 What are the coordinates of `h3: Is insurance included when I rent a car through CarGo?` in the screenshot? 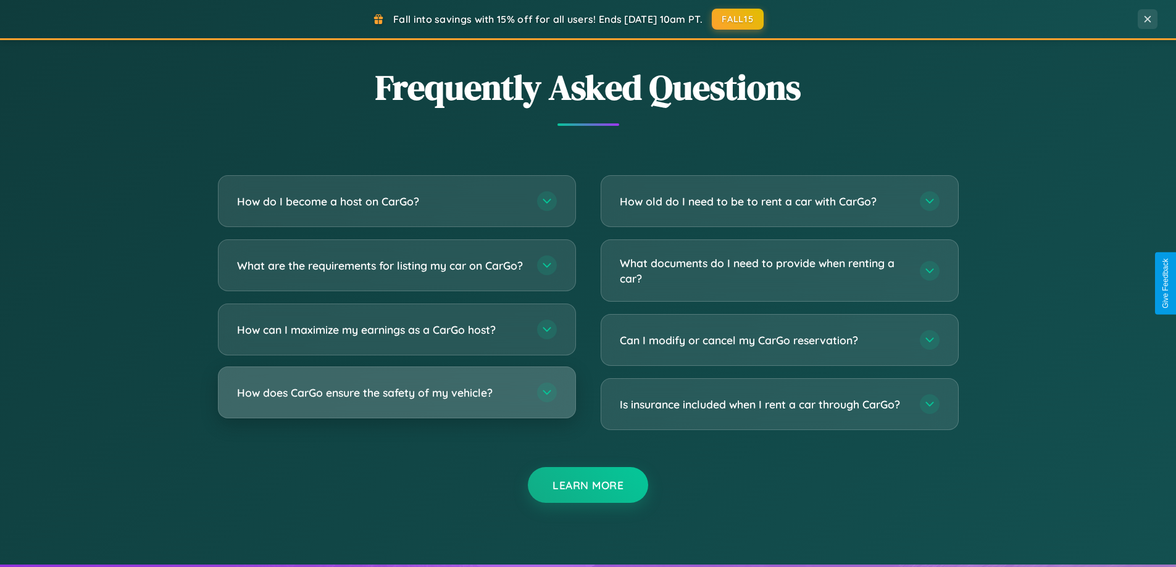 It's located at (763, 404).